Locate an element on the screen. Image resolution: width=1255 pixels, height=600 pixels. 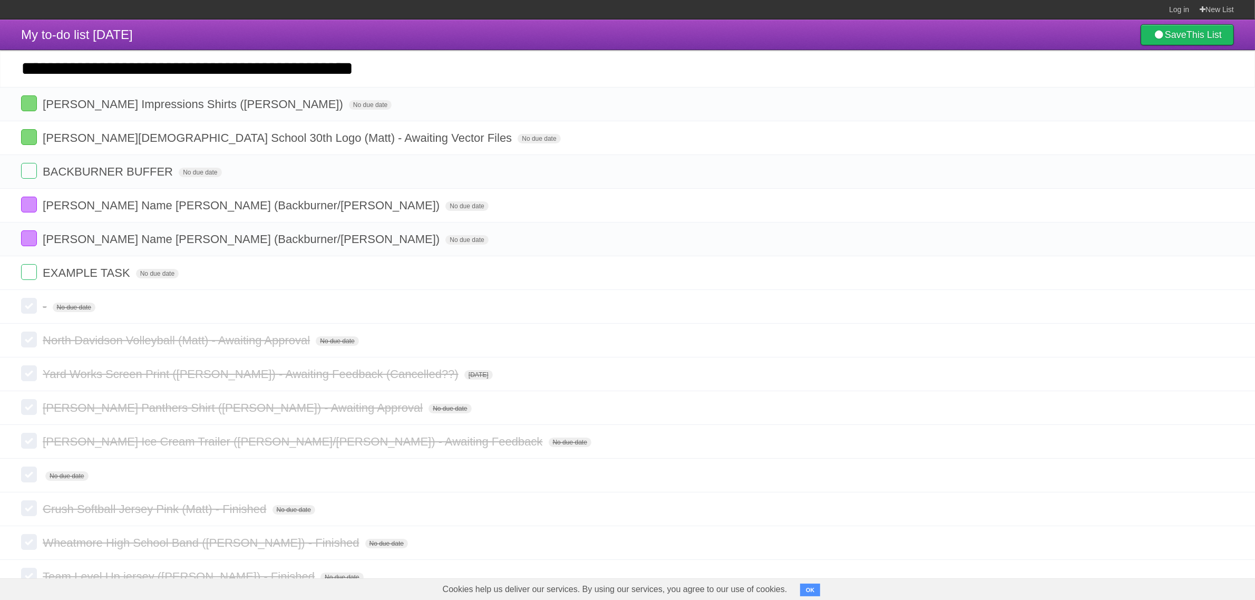
span: North Davidson Volleyball (Matt) - Awaiting Approval is located at coordinates (178, 340).